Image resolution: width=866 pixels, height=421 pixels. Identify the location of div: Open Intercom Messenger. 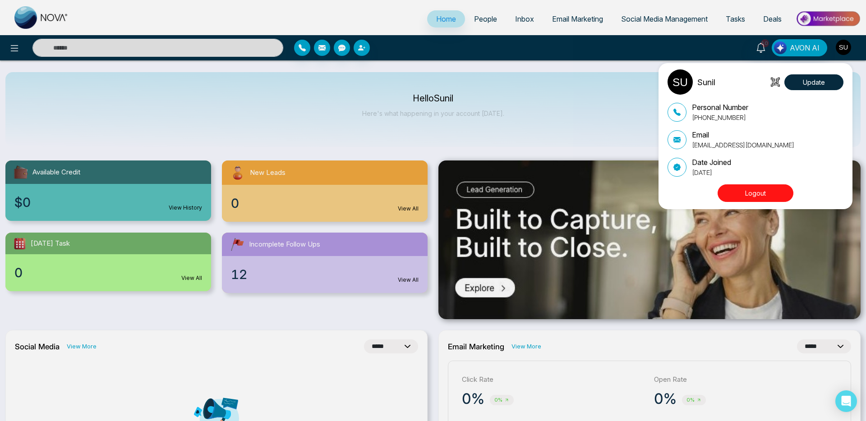
(847, 402).